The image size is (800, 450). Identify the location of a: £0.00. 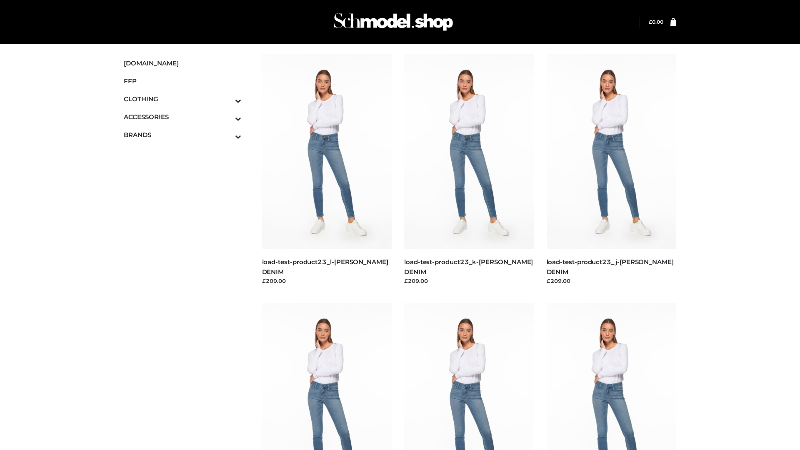
(656, 22).